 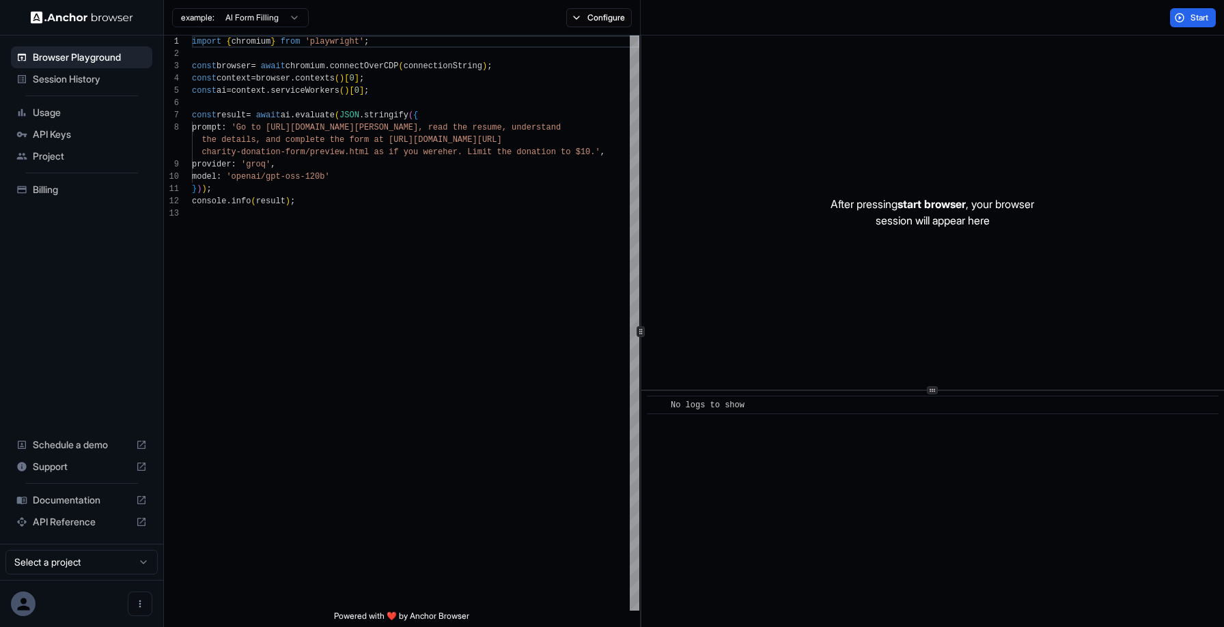 What do you see at coordinates (81, 522) in the screenshot?
I see `span: API Reference` at bounding box center [81, 522].